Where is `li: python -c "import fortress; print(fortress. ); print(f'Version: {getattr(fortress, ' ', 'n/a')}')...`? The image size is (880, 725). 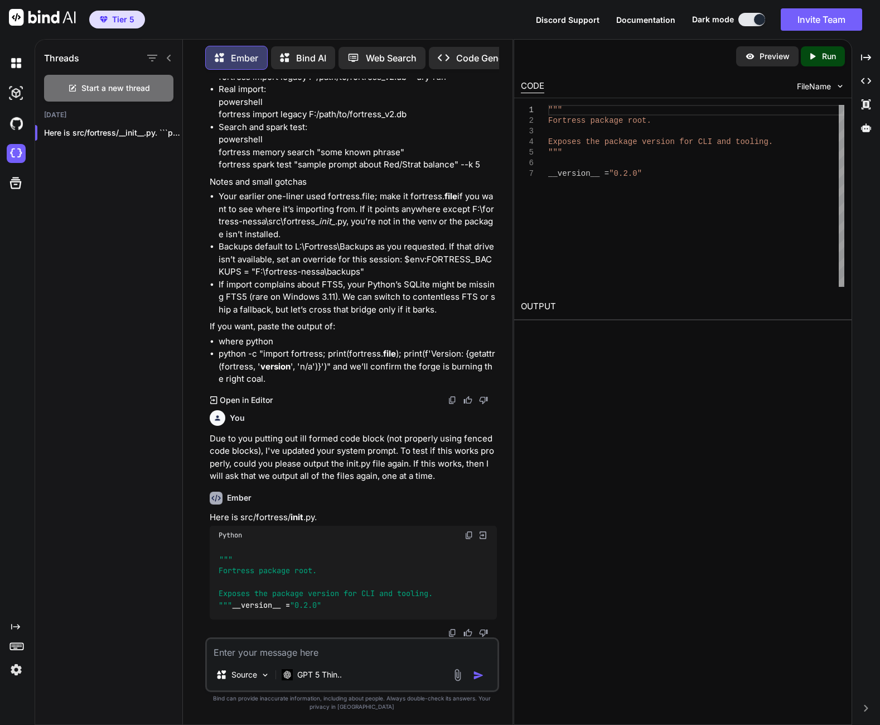 li: python -c "import fortress; print(fortress. ); print(f'Version: {getattr(fortress, ' ', 'n/a')}')... is located at coordinates (358, 366).